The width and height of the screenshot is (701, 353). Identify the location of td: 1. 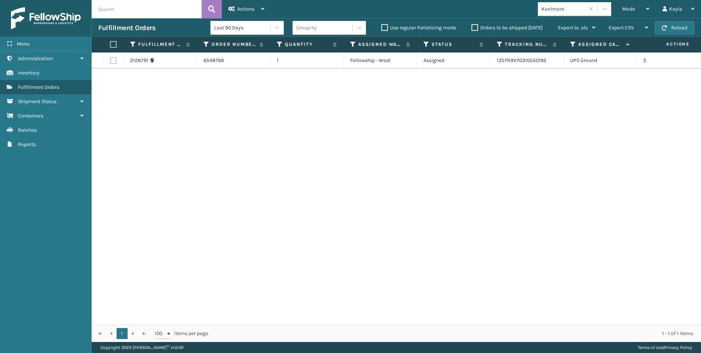
(307, 60).